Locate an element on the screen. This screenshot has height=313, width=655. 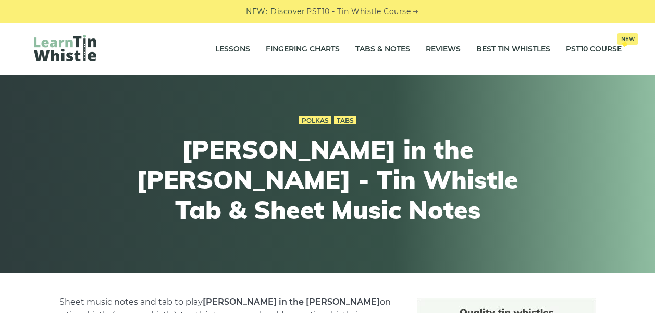
a: PST10 CourseNew is located at coordinates (593, 49).